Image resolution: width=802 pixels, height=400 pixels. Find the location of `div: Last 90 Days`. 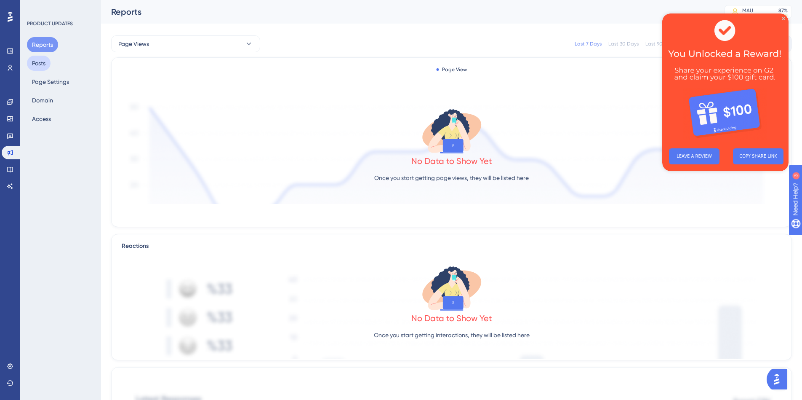

div: Last 90 Days is located at coordinates (661, 44).